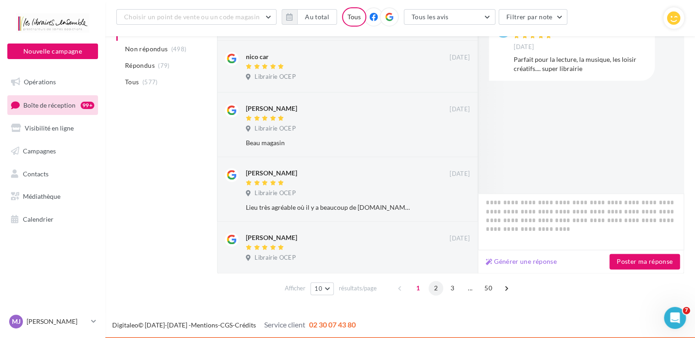 The height and width of the screenshot is (338, 695). What do you see at coordinates (533, 17) in the screenshot?
I see `button: Filtrer par note` at bounding box center [533, 17].